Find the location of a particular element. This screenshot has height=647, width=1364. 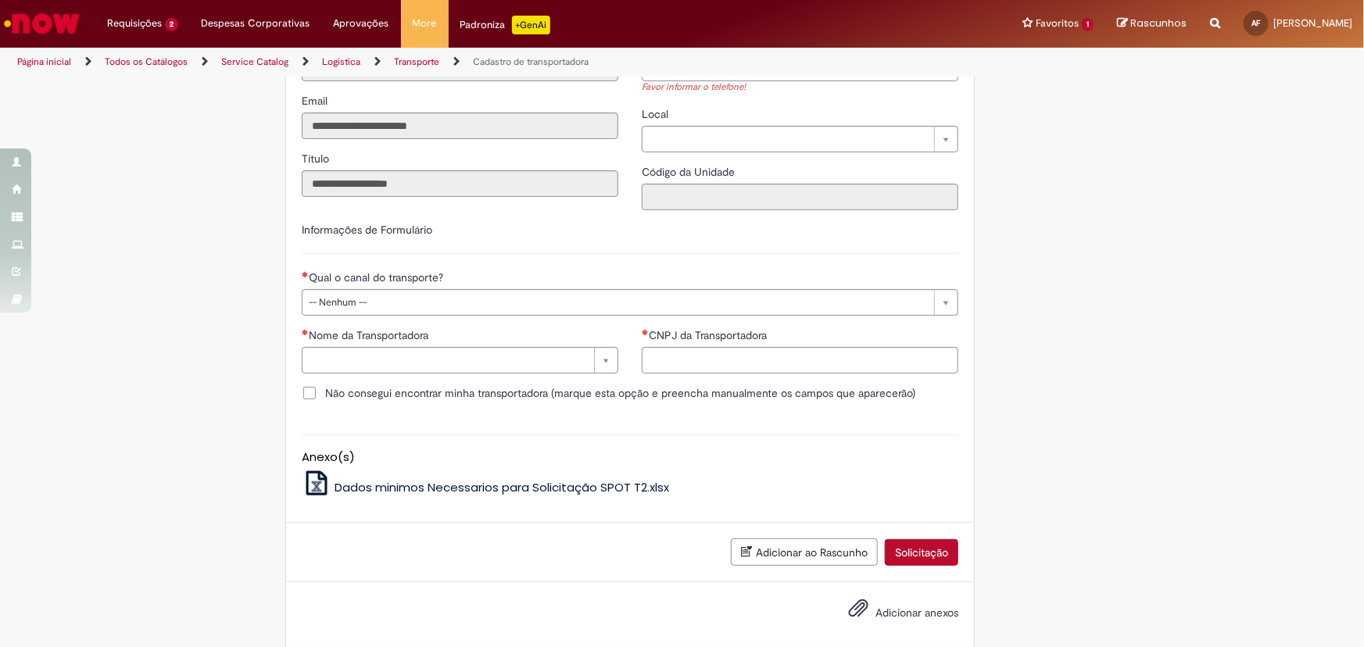

span: Somente leitura - Email is located at coordinates (316, 101).